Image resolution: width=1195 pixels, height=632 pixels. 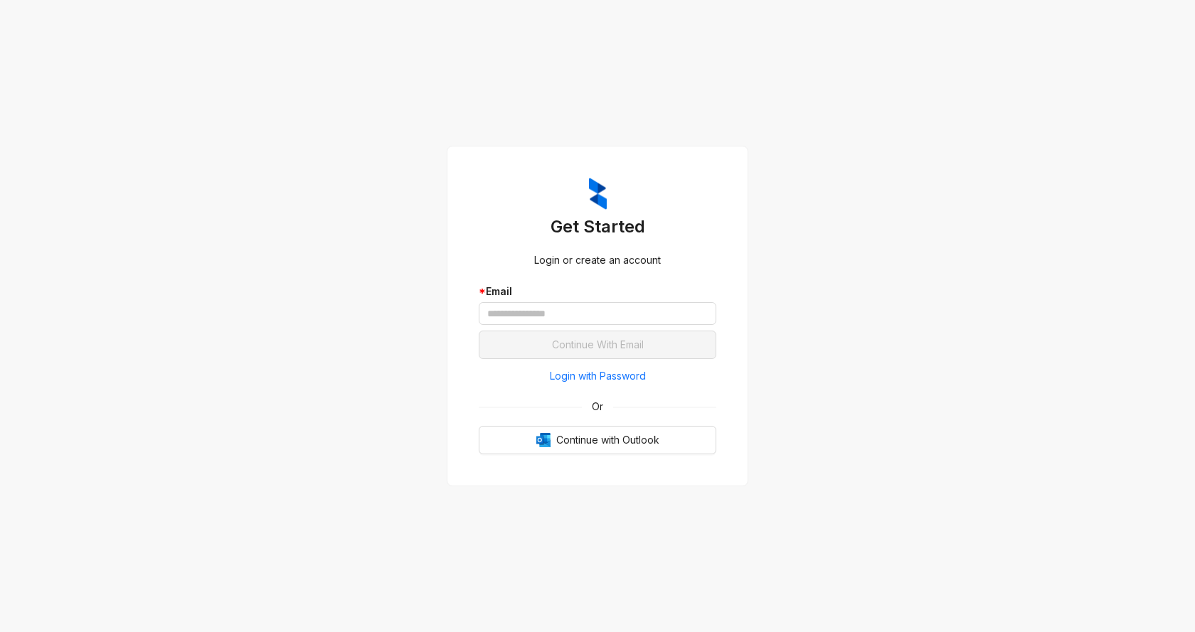 What do you see at coordinates (597, 227) in the screenshot?
I see `h3: Get Started` at bounding box center [597, 227].